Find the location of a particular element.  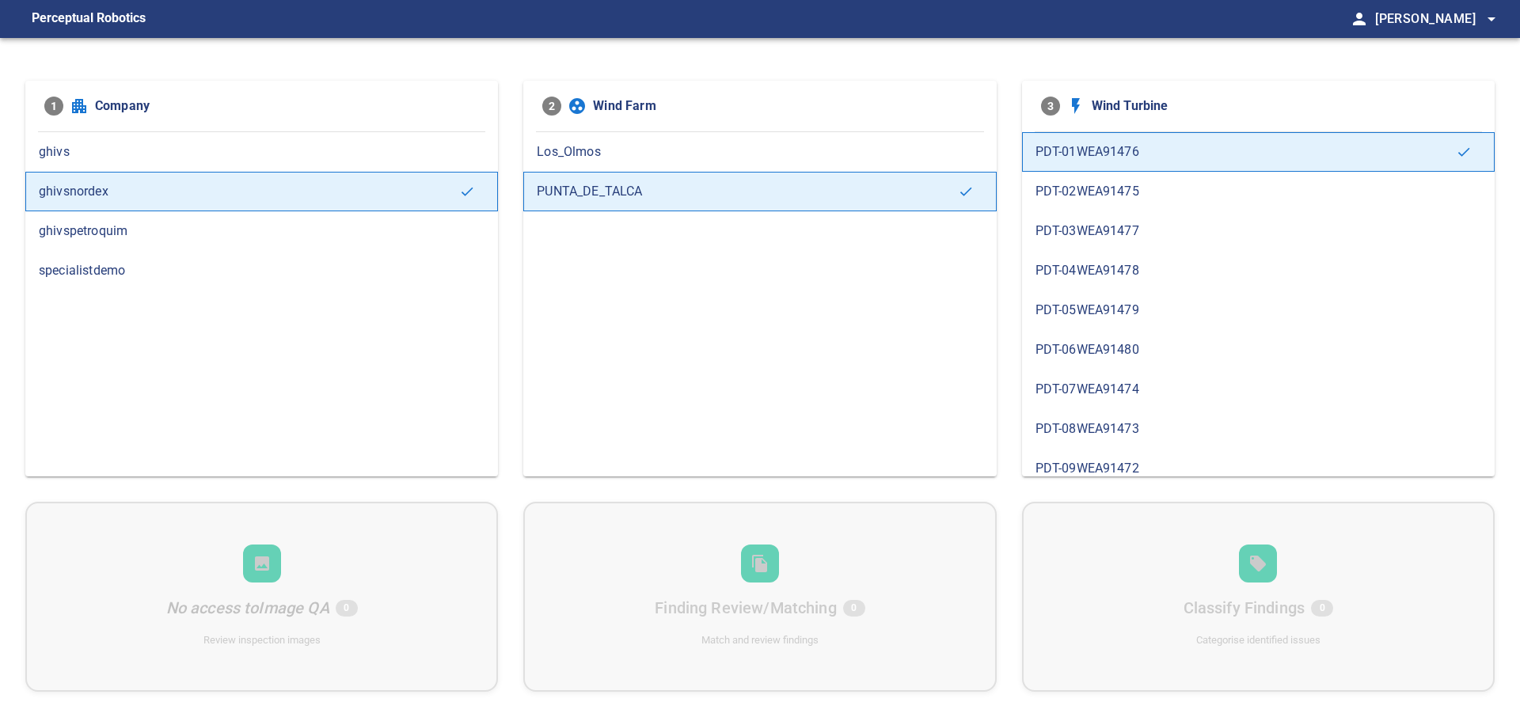

div: PDT-01WEA91476 is located at coordinates (1258, 152).